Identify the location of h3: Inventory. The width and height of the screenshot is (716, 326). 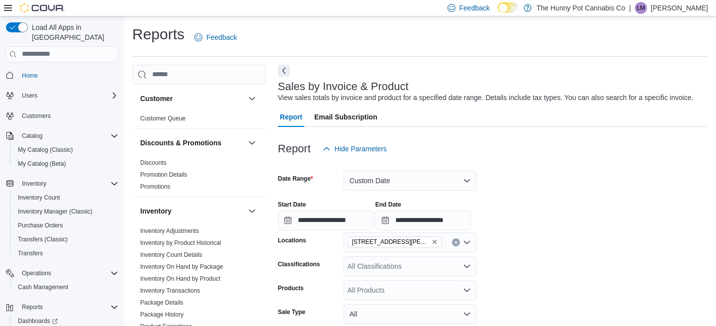
(156, 211).